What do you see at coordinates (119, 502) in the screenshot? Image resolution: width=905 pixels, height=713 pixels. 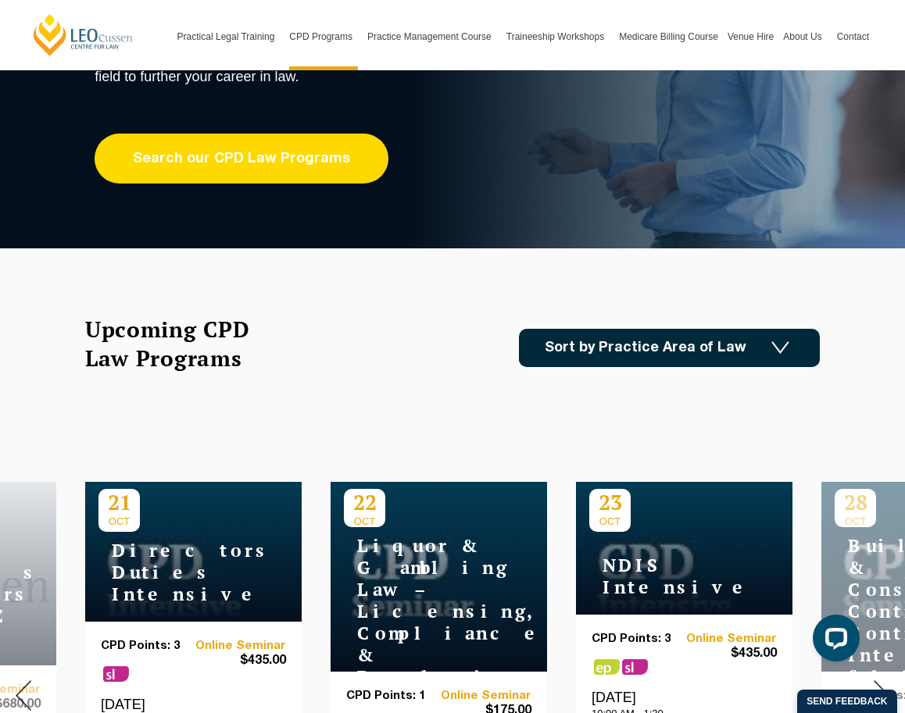 I see `p: 21` at bounding box center [119, 502].